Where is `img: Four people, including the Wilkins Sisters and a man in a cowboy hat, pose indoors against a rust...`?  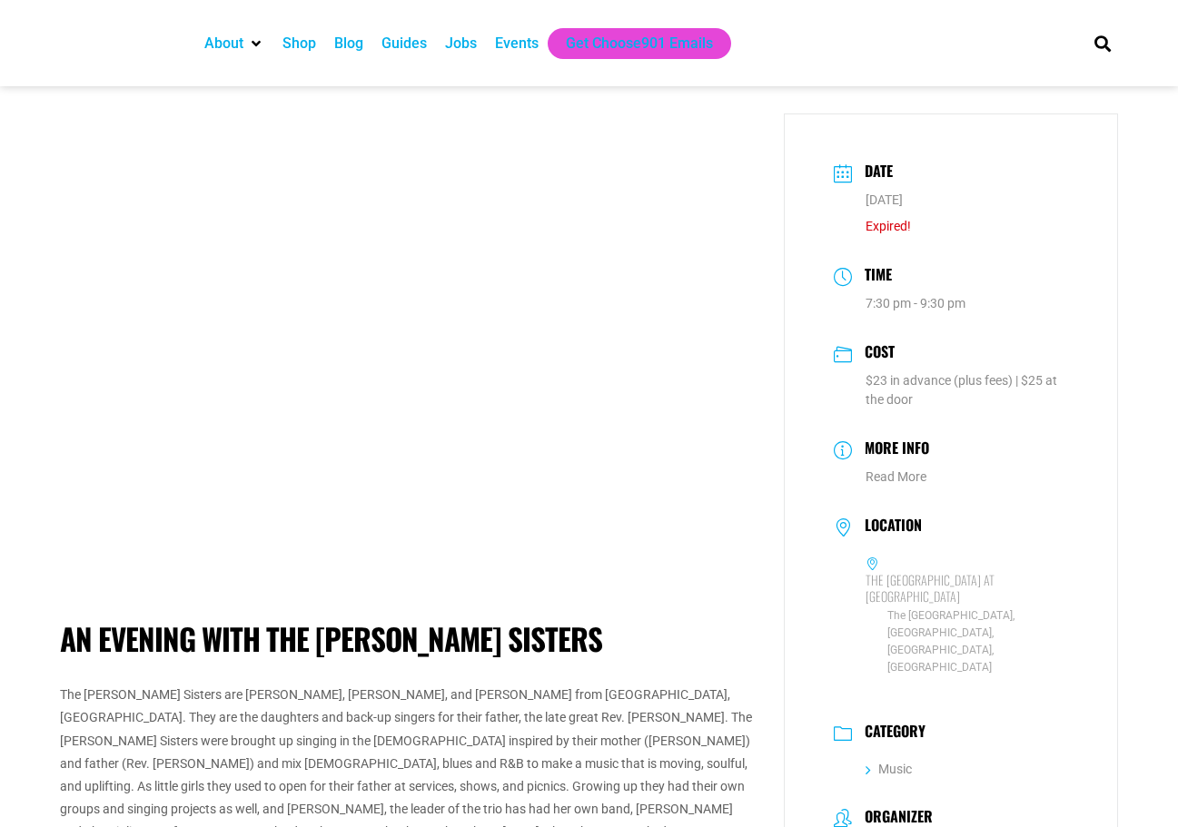 img: Four people, including the Wilkins Sisters and a man in a cowboy hat, pose indoors against a rust... is located at coordinates (408, 346).